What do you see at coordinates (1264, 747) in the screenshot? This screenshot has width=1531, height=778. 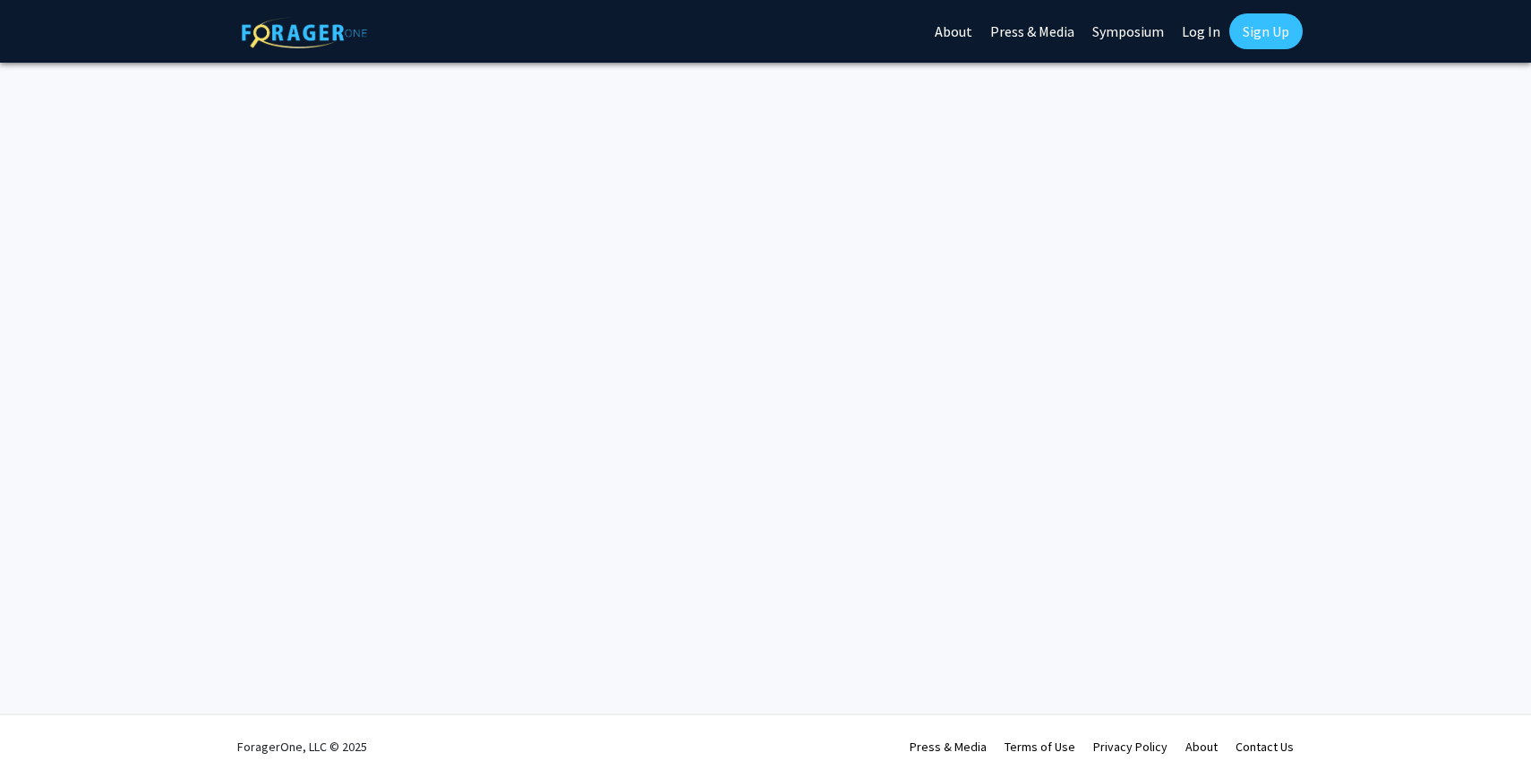 I see `a: Contact Us` at bounding box center [1264, 747].